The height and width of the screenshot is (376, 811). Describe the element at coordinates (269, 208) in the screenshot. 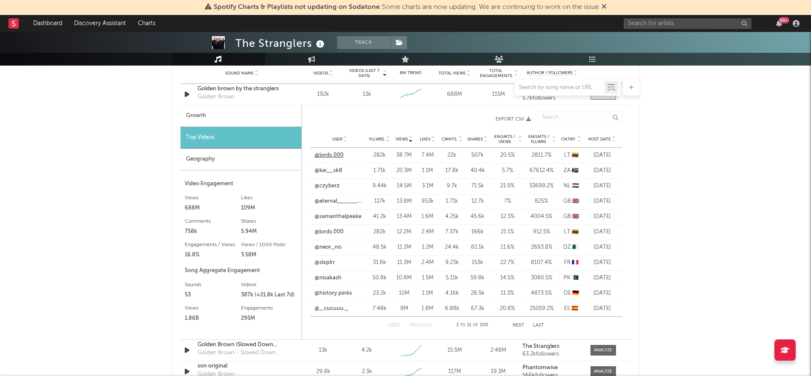

I see `div: 109M` at that location.